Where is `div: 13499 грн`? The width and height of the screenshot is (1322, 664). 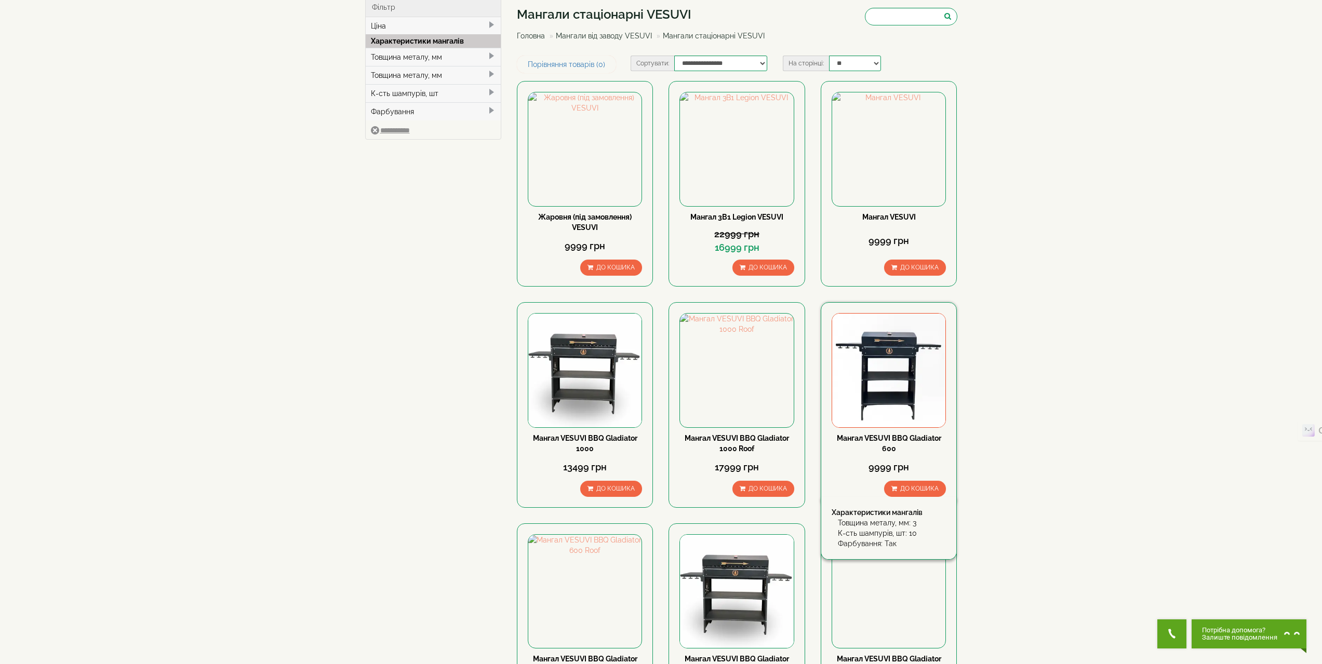
div: 13499 грн is located at coordinates (585, 467).